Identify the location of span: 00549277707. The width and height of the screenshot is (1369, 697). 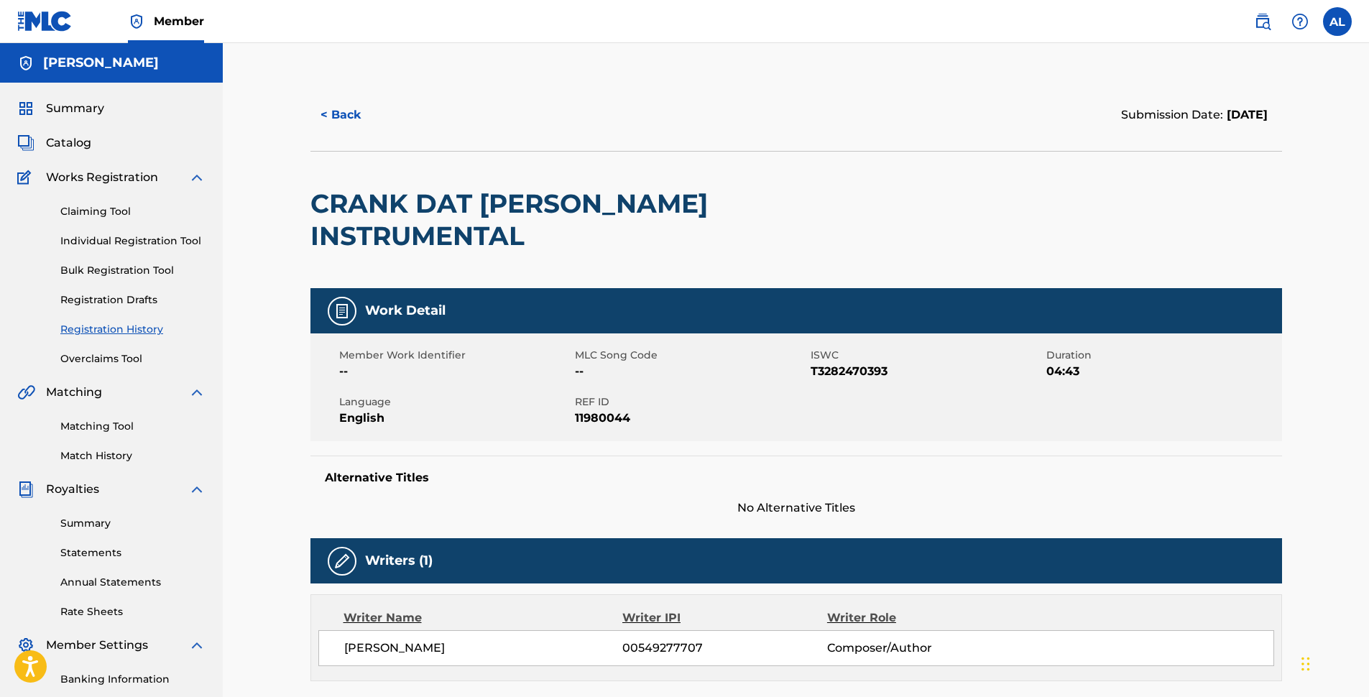
(724, 648).